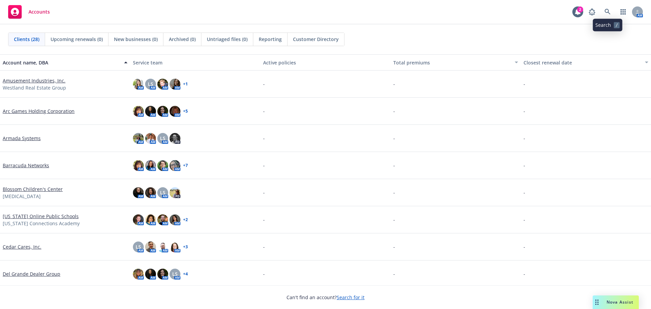 The height and width of the screenshot is (309, 651). Describe the element at coordinates (61, 62) in the screenshot. I see `div: Account name, DBA` at that location.